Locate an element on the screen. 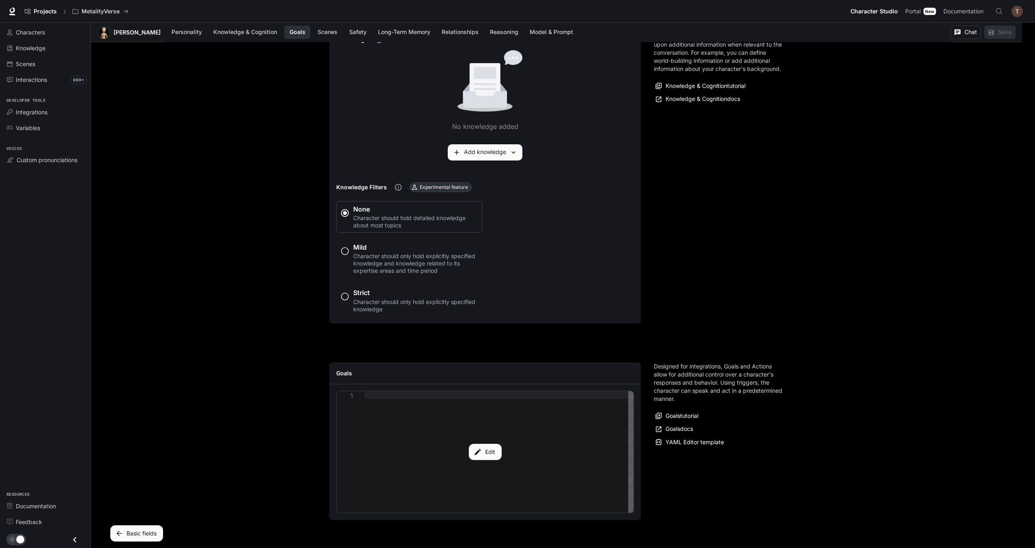  span: Custom pronunciations is located at coordinates (47, 160).